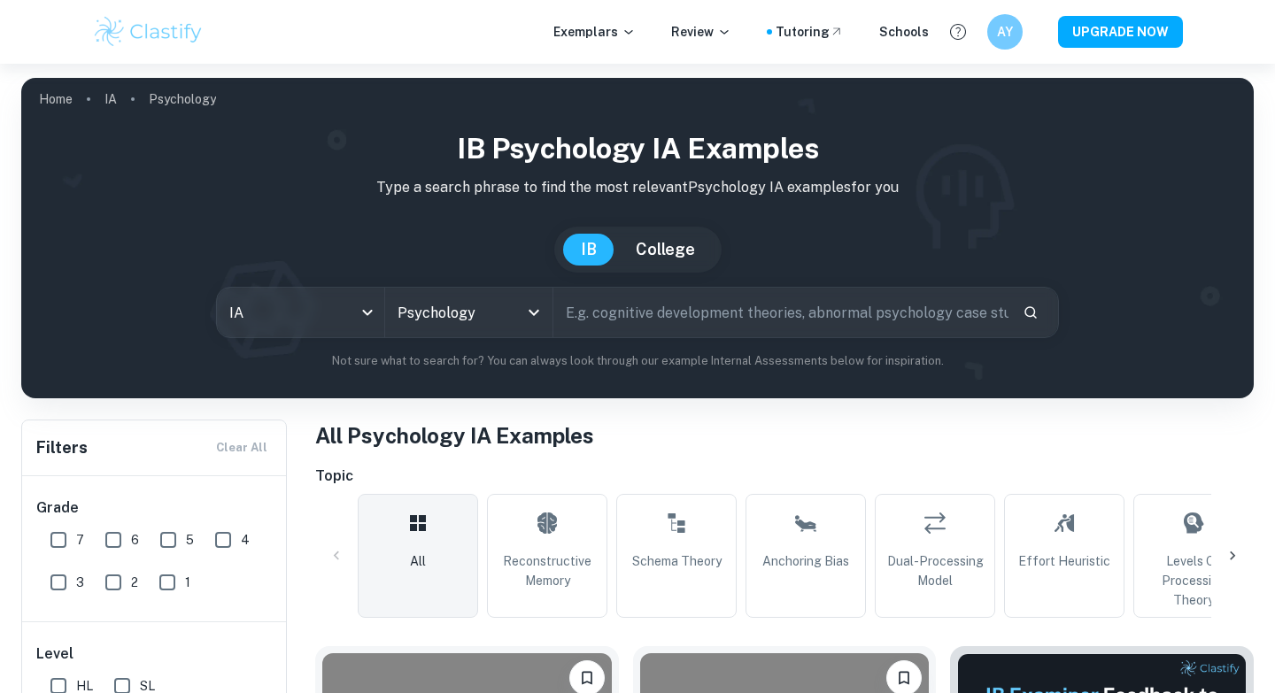 The height and width of the screenshot is (693, 1275). Describe the element at coordinates (1120, 32) in the screenshot. I see `button: UPGRADE NOW` at that location.